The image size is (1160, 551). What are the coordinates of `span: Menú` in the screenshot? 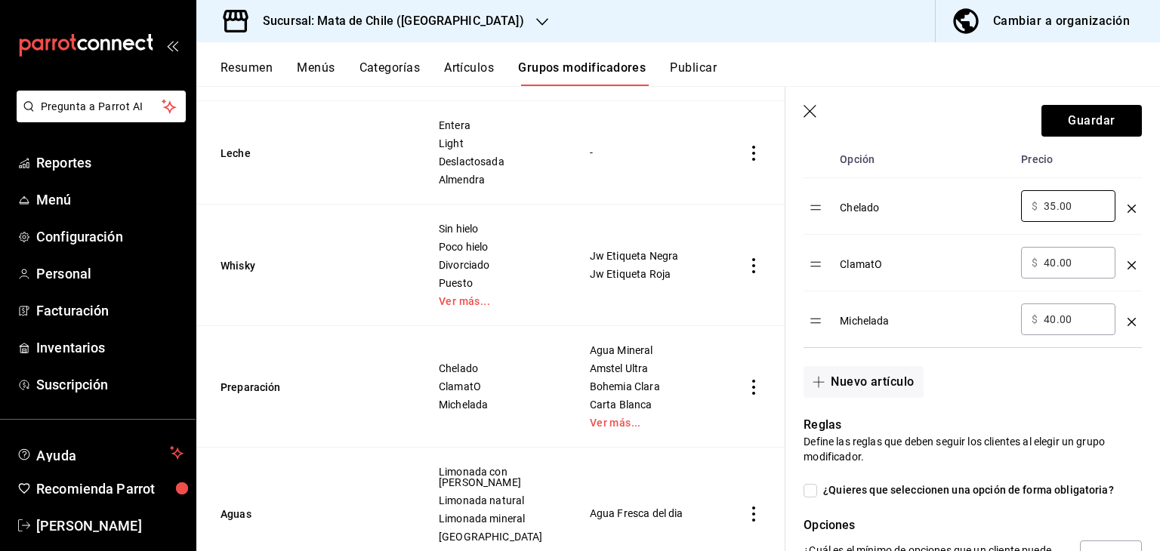 It's located at (109, 199).